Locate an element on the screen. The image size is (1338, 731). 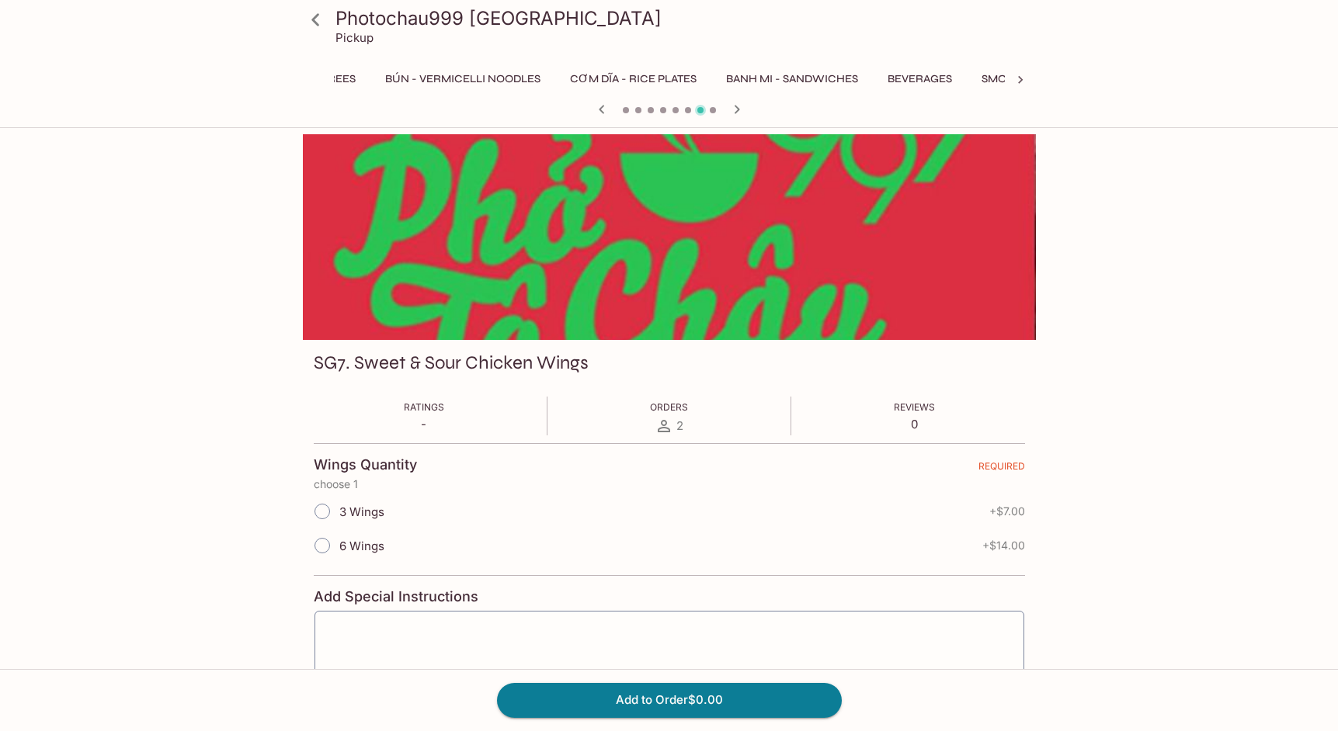
p: Pickup is located at coordinates (354, 37).